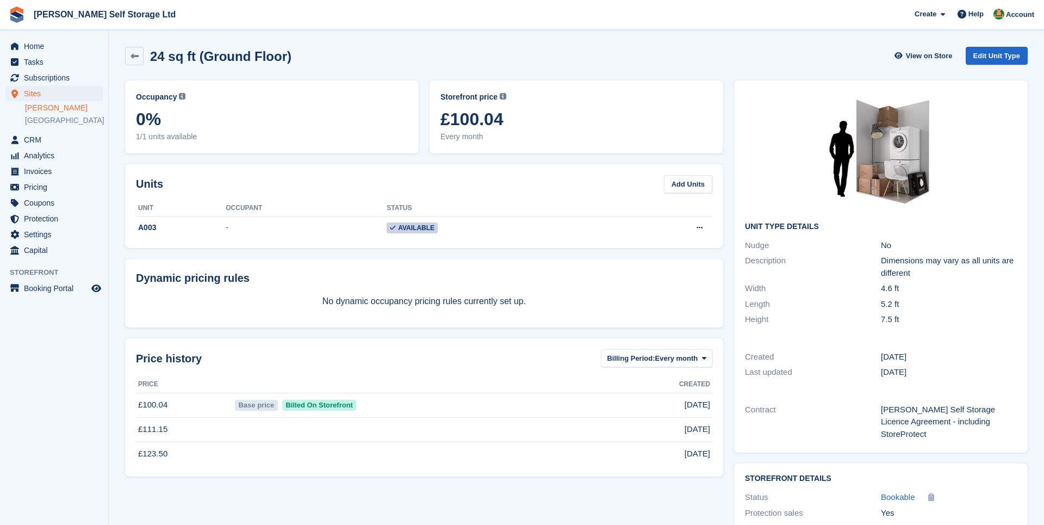 The image size is (1044, 525). I want to click on span: View on Store, so click(930, 56).